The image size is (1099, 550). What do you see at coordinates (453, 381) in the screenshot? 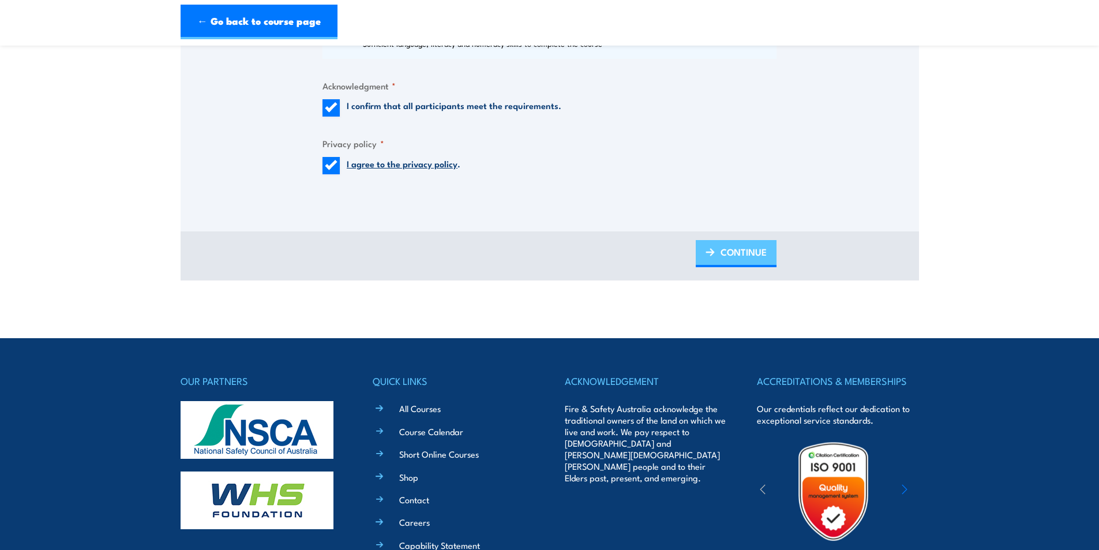
I see `h4: QUICK LINKS` at bounding box center [453, 381].